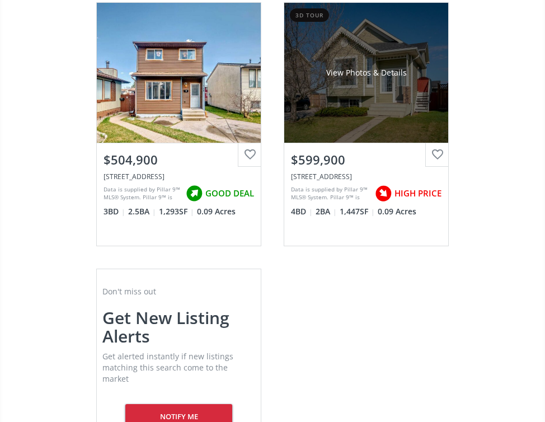  I want to click on div: 111 Citadel Acres Close NW, Calgary, AB T3G 5A8, so click(366, 176).